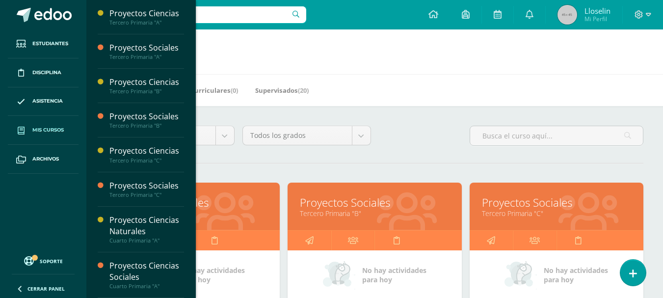  Describe the element at coordinates (147, 51) in the screenshot. I see `a: Proyectos SocialesTercero Primaria "A"` at that location.